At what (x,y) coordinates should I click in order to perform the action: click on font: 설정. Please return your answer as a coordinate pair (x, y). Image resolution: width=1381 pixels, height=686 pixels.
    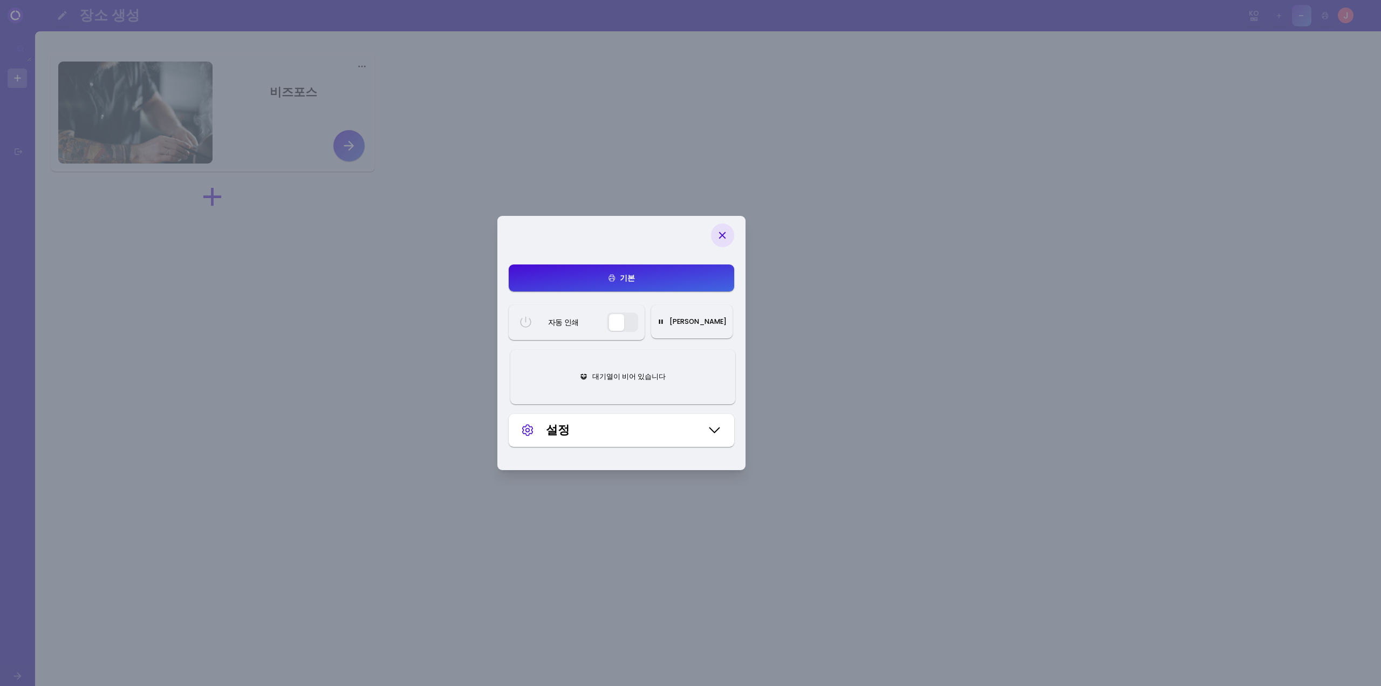
    Looking at the image, I should click on (557, 429).